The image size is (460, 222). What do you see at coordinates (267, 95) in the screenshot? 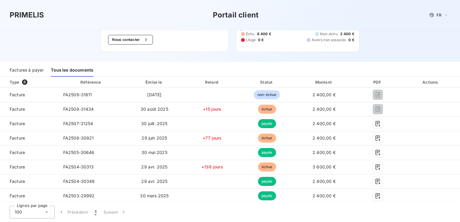
I see `span: non-échue` at bounding box center [267, 95].